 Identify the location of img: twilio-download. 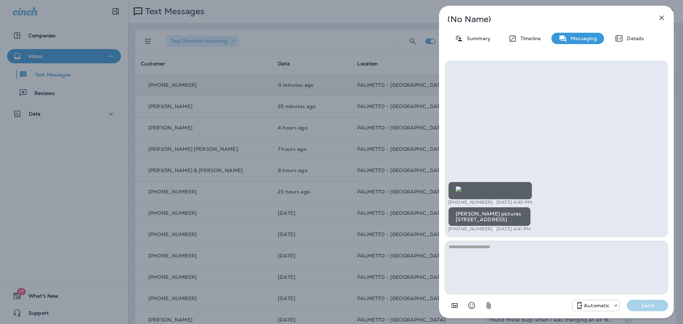
(458, 189).